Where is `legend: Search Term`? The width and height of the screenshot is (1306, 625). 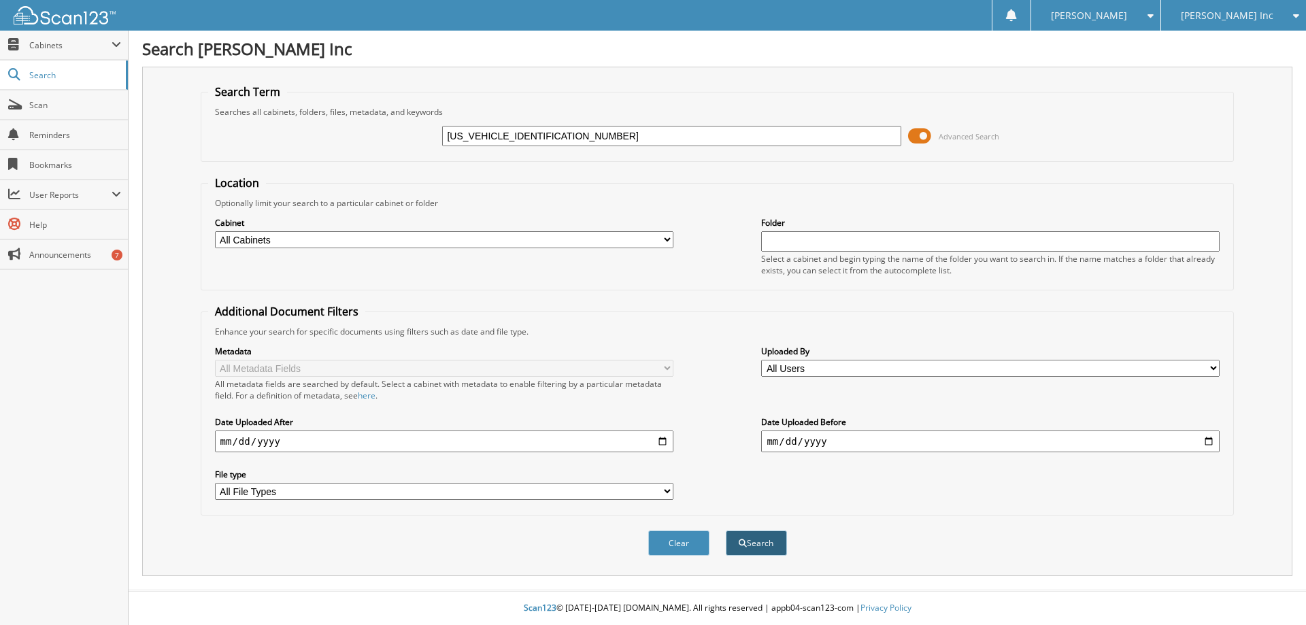 legend: Search Term is located at coordinates (248, 92).